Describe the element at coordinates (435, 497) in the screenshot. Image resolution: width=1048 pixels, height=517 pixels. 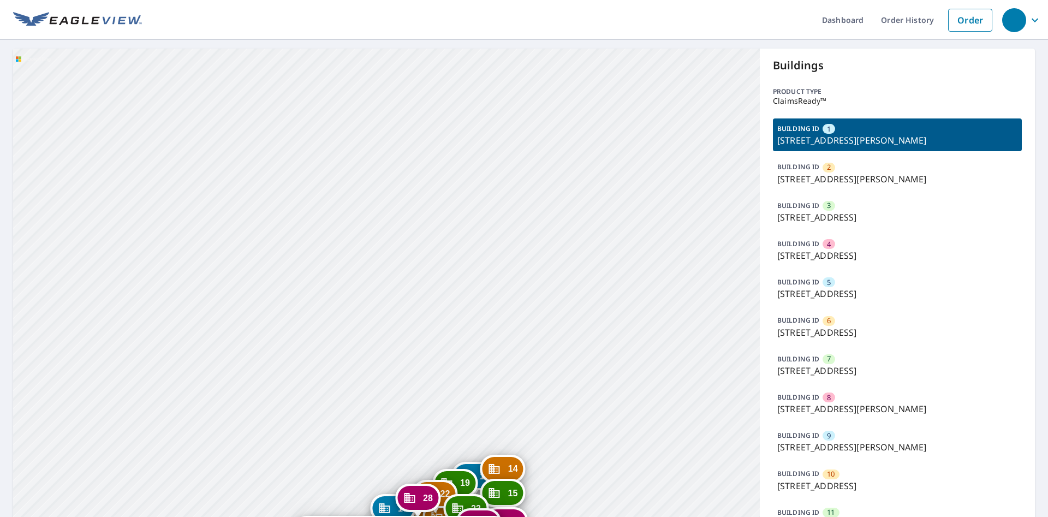
I see `div: Dropped pin, building 22, Commercial property, 5319 Johnston Mill Ct Charlotte, NC 28269` at that location.